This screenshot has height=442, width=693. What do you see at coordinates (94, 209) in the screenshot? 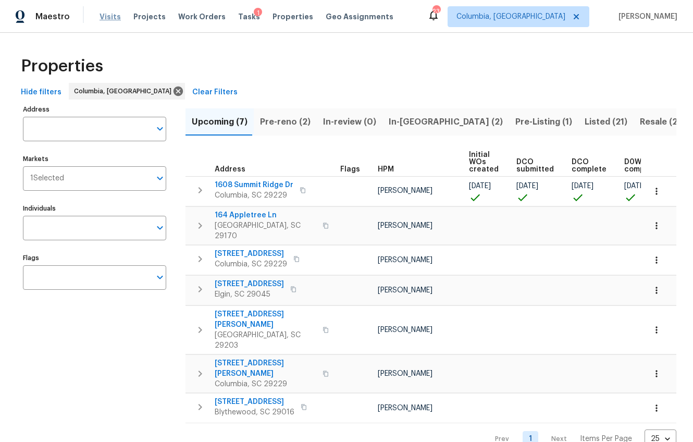
I see `label: Individuals` at bounding box center [94, 209].